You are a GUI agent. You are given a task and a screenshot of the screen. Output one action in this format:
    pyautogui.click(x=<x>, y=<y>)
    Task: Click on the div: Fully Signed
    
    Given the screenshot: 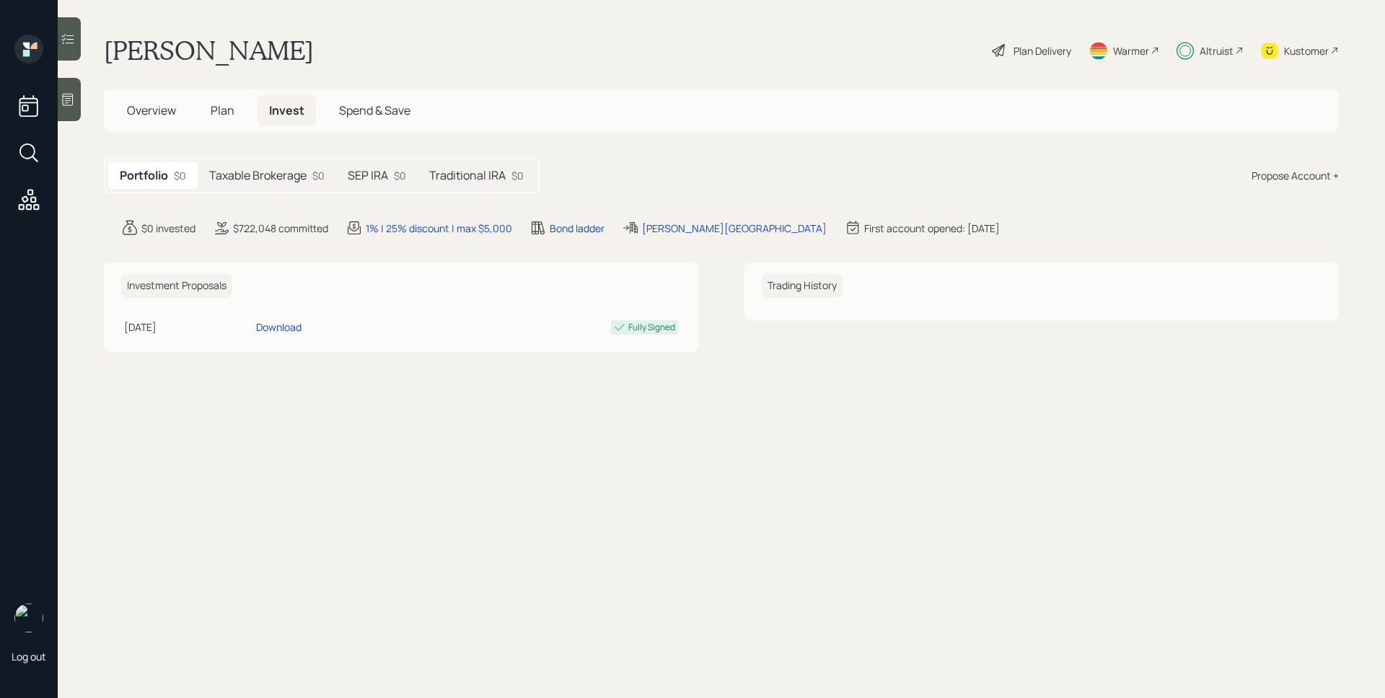 What is the action you would take?
    pyautogui.click(x=651, y=327)
    